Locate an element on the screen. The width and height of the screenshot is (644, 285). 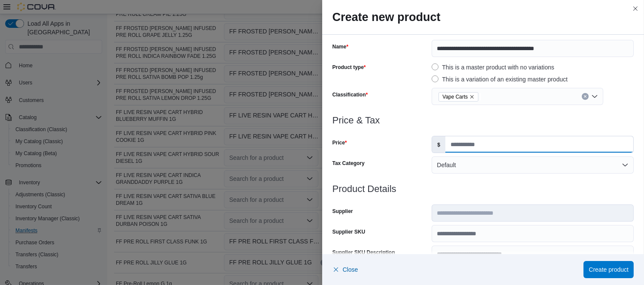
button: Default is located at coordinates (533, 165).